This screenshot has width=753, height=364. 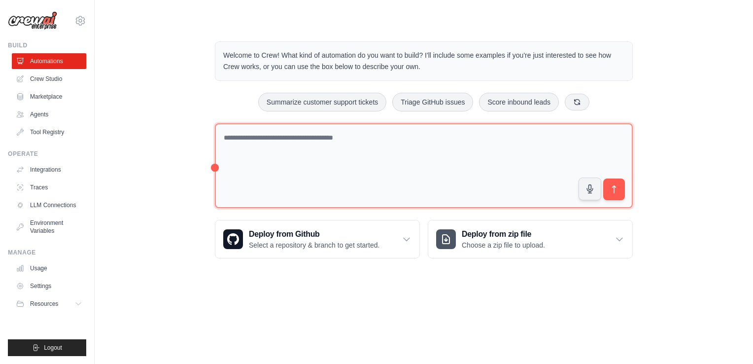 I want to click on a: Traces, so click(x=49, y=187).